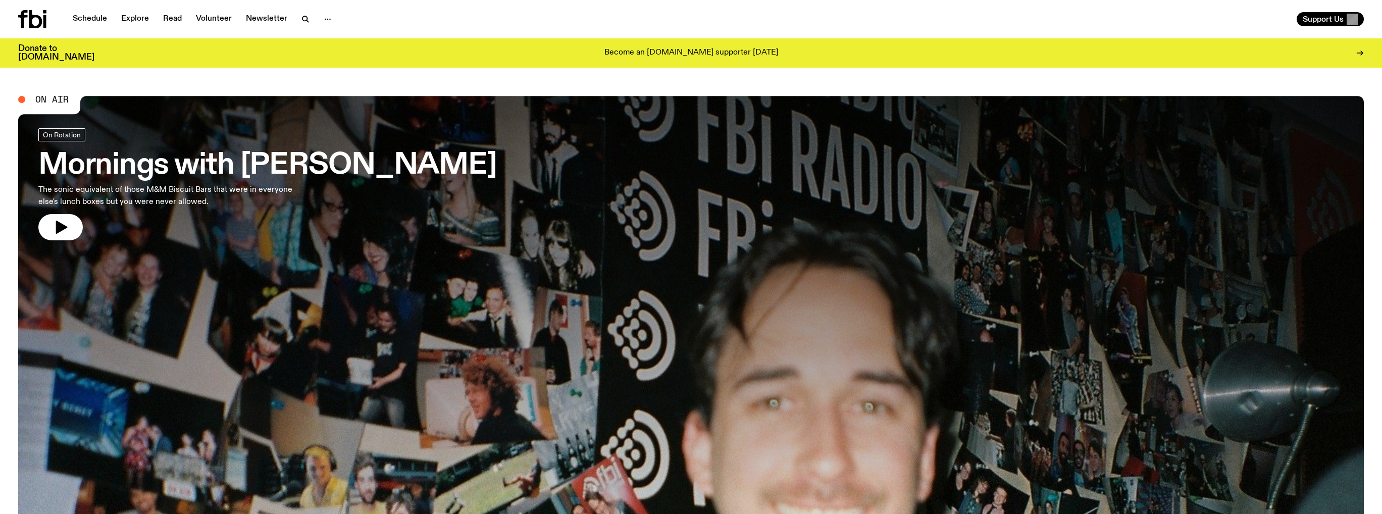 The width and height of the screenshot is (1382, 514). What do you see at coordinates (1330, 19) in the screenshot?
I see `button: Support Us` at bounding box center [1330, 19].